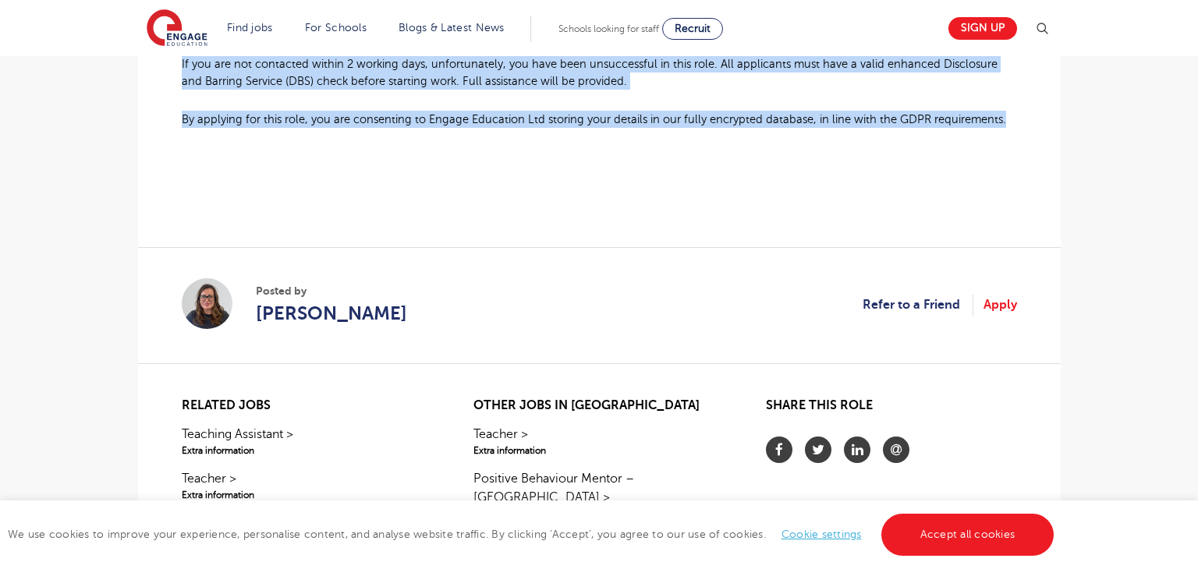 This screenshot has height=569, width=1198. What do you see at coordinates (306, 441) in the screenshot?
I see `a: Teaching Assistant >Extra information` at bounding box center [306, 441].